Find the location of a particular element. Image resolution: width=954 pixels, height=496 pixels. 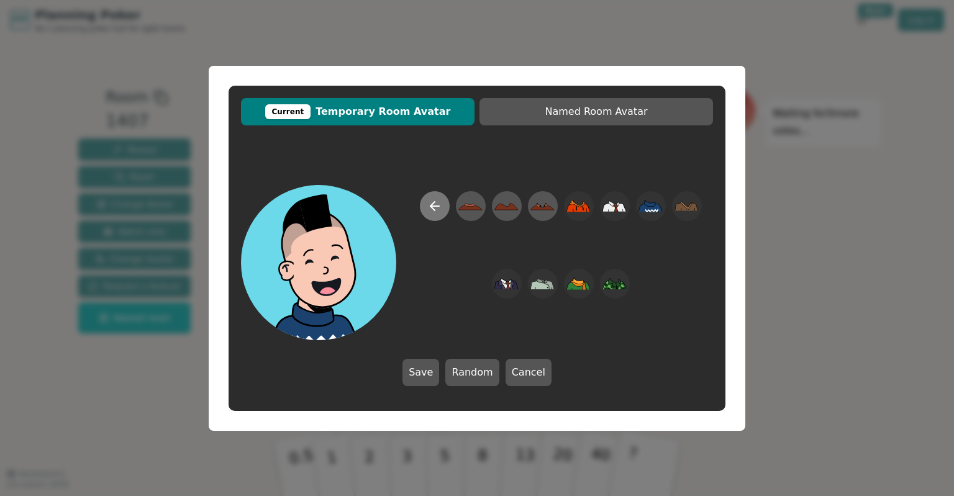

button: Cancel is located at coordinates (528, 373).